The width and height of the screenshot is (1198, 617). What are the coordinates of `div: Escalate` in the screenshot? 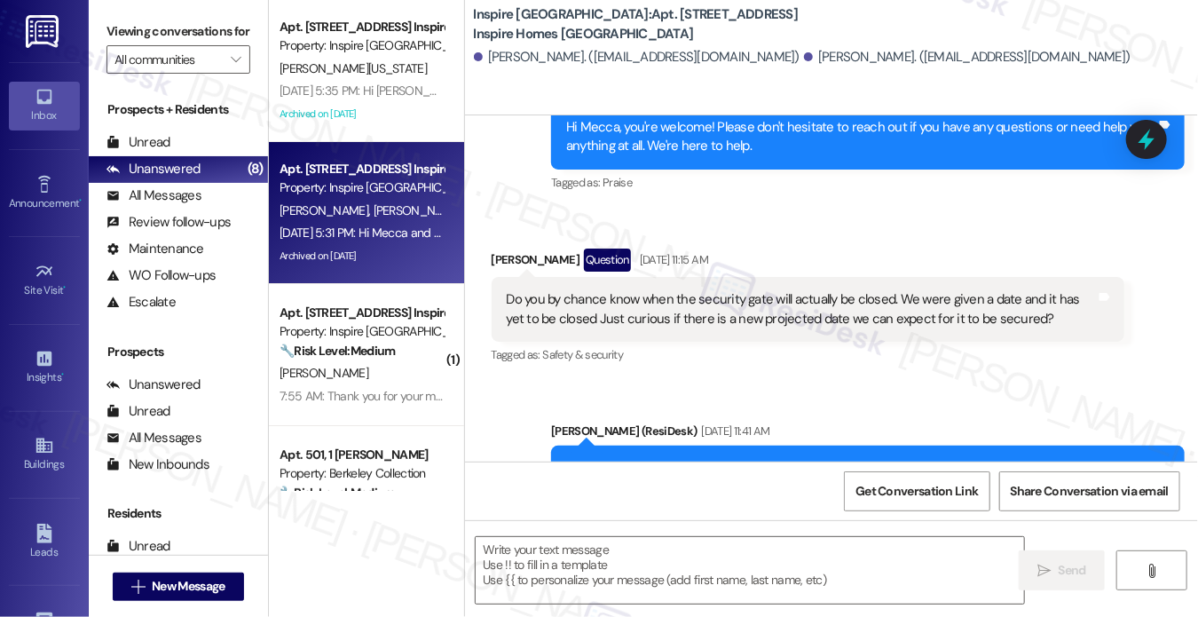 It's located at (141, 302).